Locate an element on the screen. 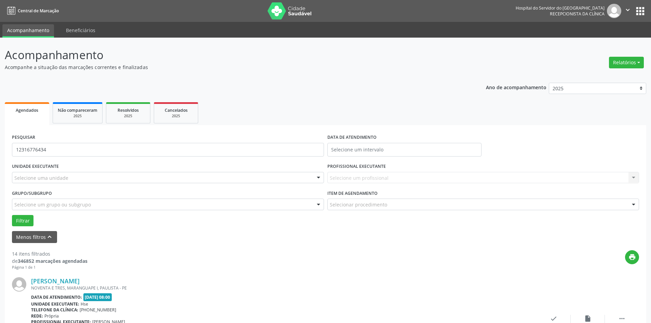 This screenshot has height=323, width=651. button: print is located at coordinates (632, 257).